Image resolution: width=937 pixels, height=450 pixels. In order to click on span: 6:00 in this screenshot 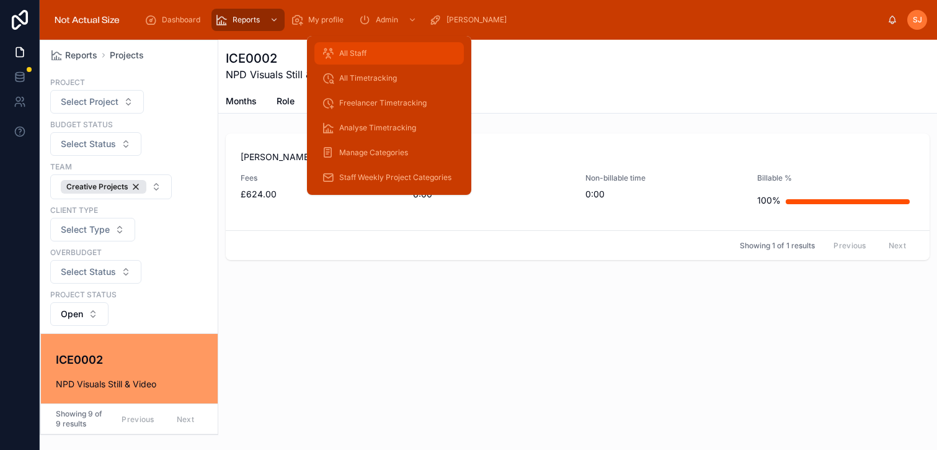, I will do `click(492, 194)`.